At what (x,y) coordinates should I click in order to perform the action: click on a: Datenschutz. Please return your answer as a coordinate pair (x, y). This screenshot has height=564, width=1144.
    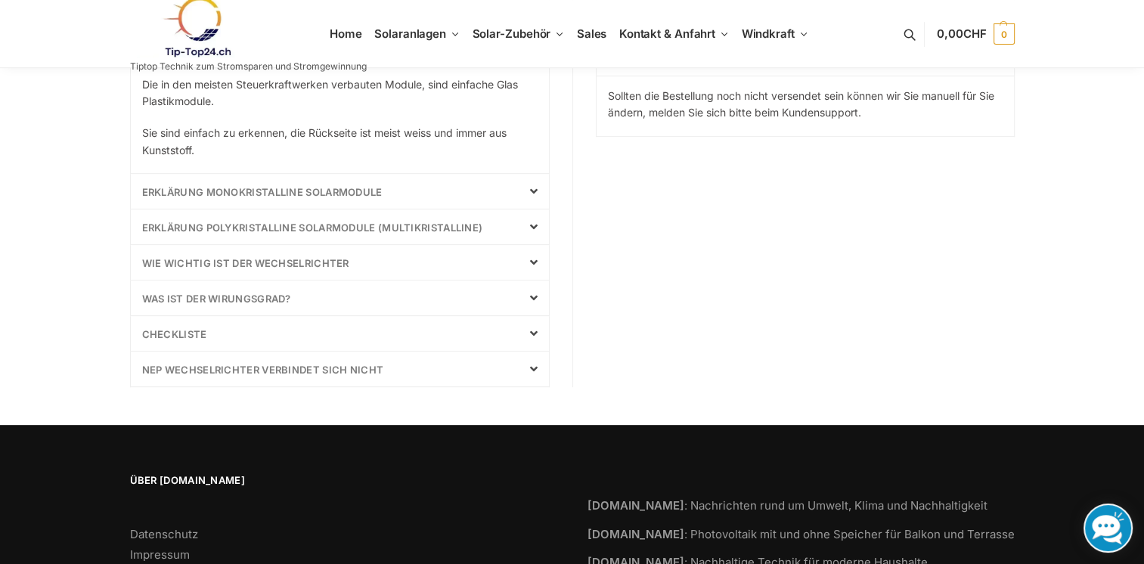
    Looking at the image, I should click on (164, 534).